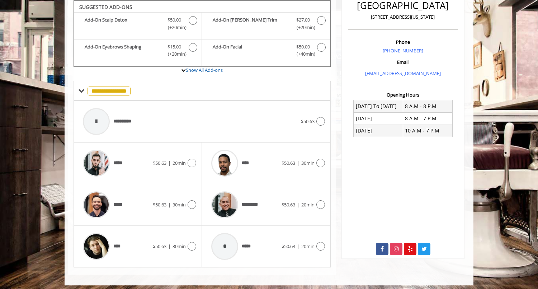  I want to click on b: Add-On Eyebrows Shaping, so click(122, 51).